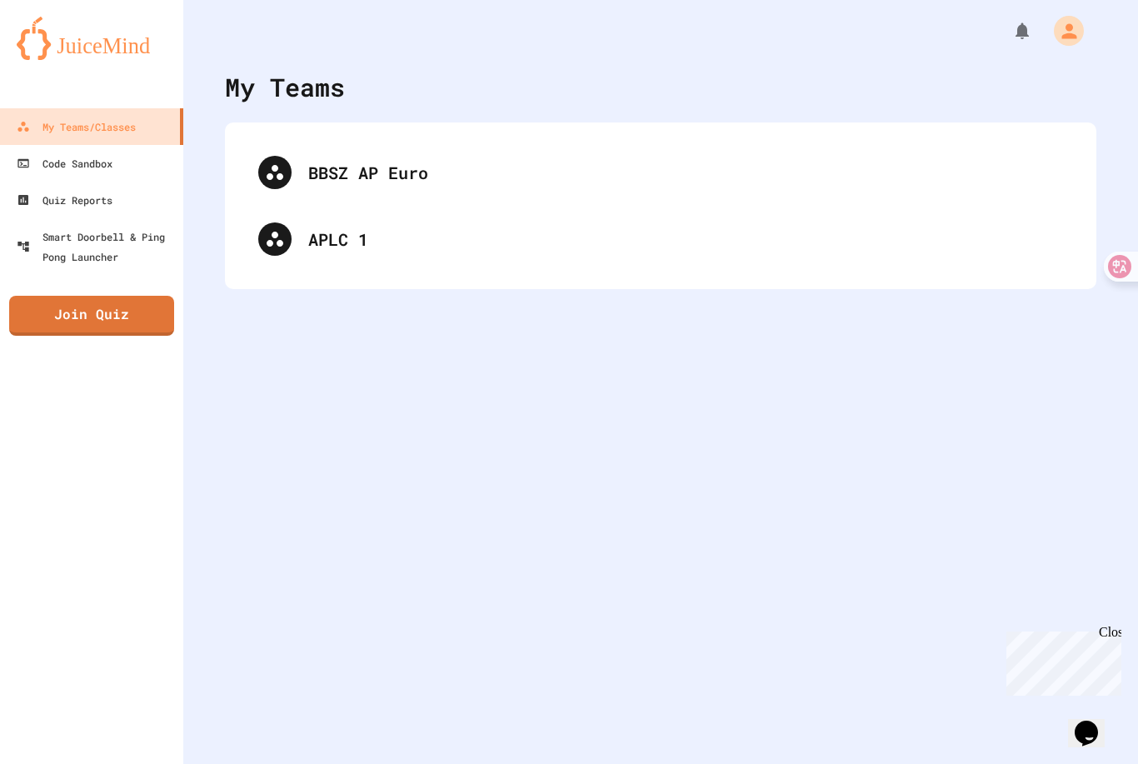  What do you see at coordinates (64, 163) in the screenshot?
I see `div: Code Sandbox` at bounding box center [64, 163].